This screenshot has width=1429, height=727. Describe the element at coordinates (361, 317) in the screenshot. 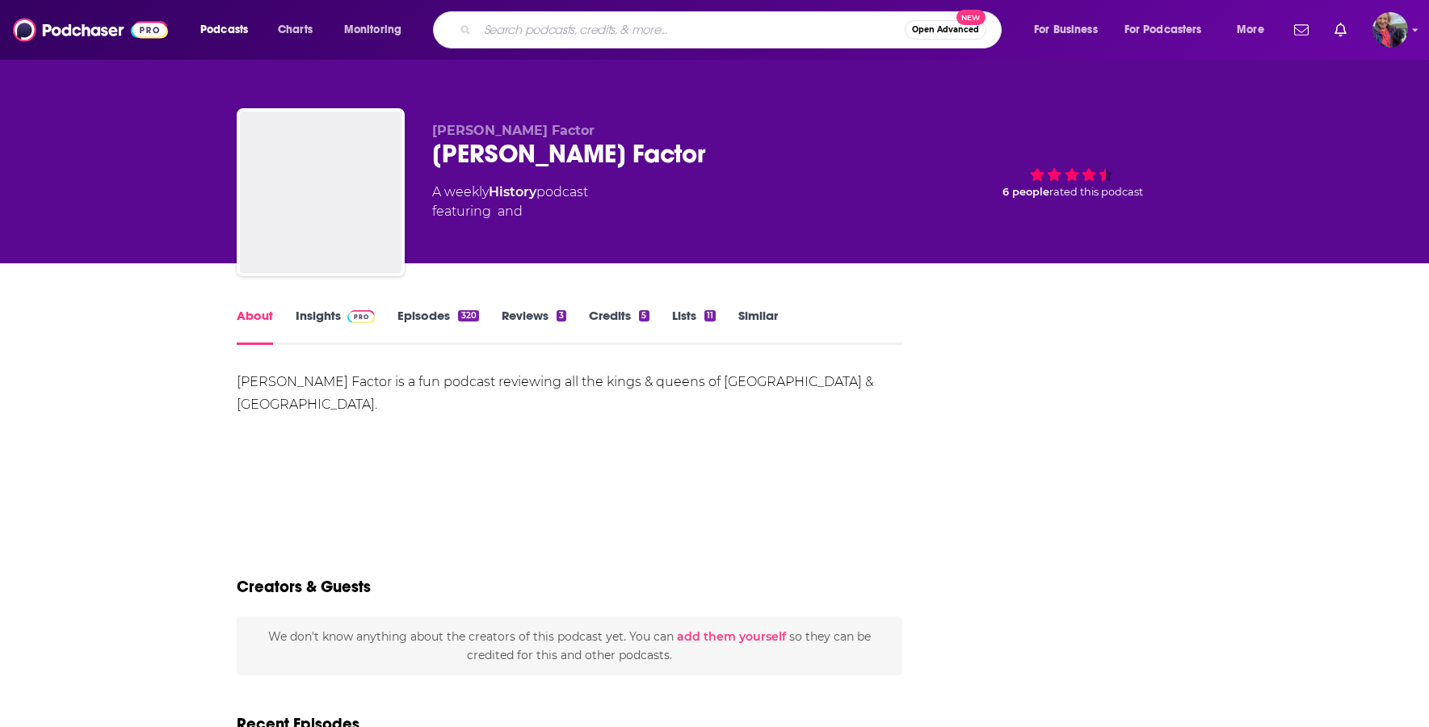

I see `img: Podchaser Pro` at that location.